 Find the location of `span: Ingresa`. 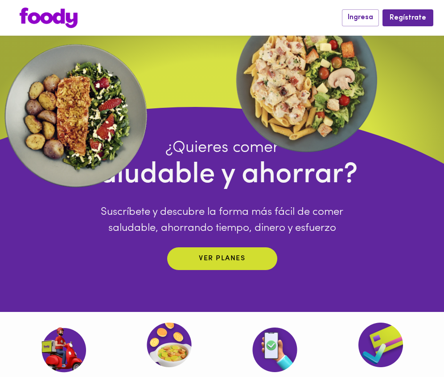

span: Ingresa is located at coordinates (360, 17).